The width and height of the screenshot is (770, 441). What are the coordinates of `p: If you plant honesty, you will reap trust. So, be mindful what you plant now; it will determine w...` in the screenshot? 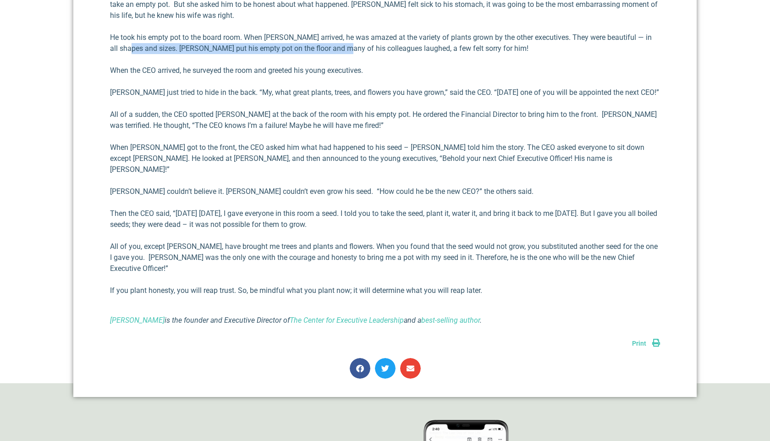 It's located at (385, 291).